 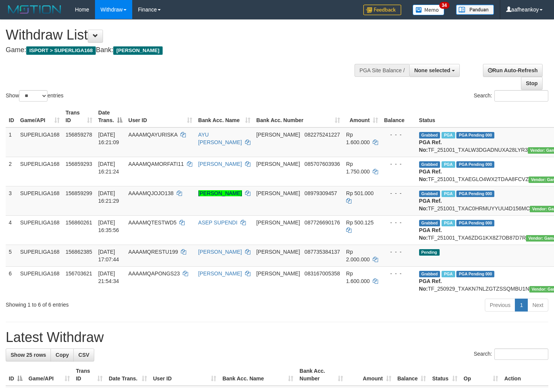 What do you see at coordinates (79, 193) in the screenshot?
I see `span: 156859299` at bounding box center [79, 193].